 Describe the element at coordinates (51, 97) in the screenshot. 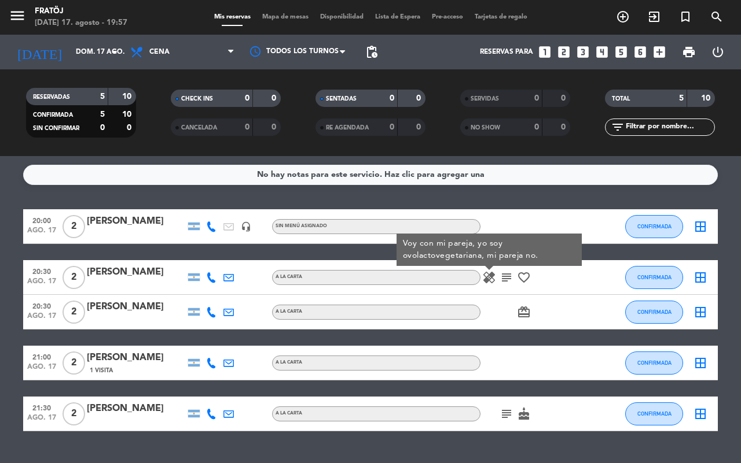

I see `span: RESERVADAS` at that location.